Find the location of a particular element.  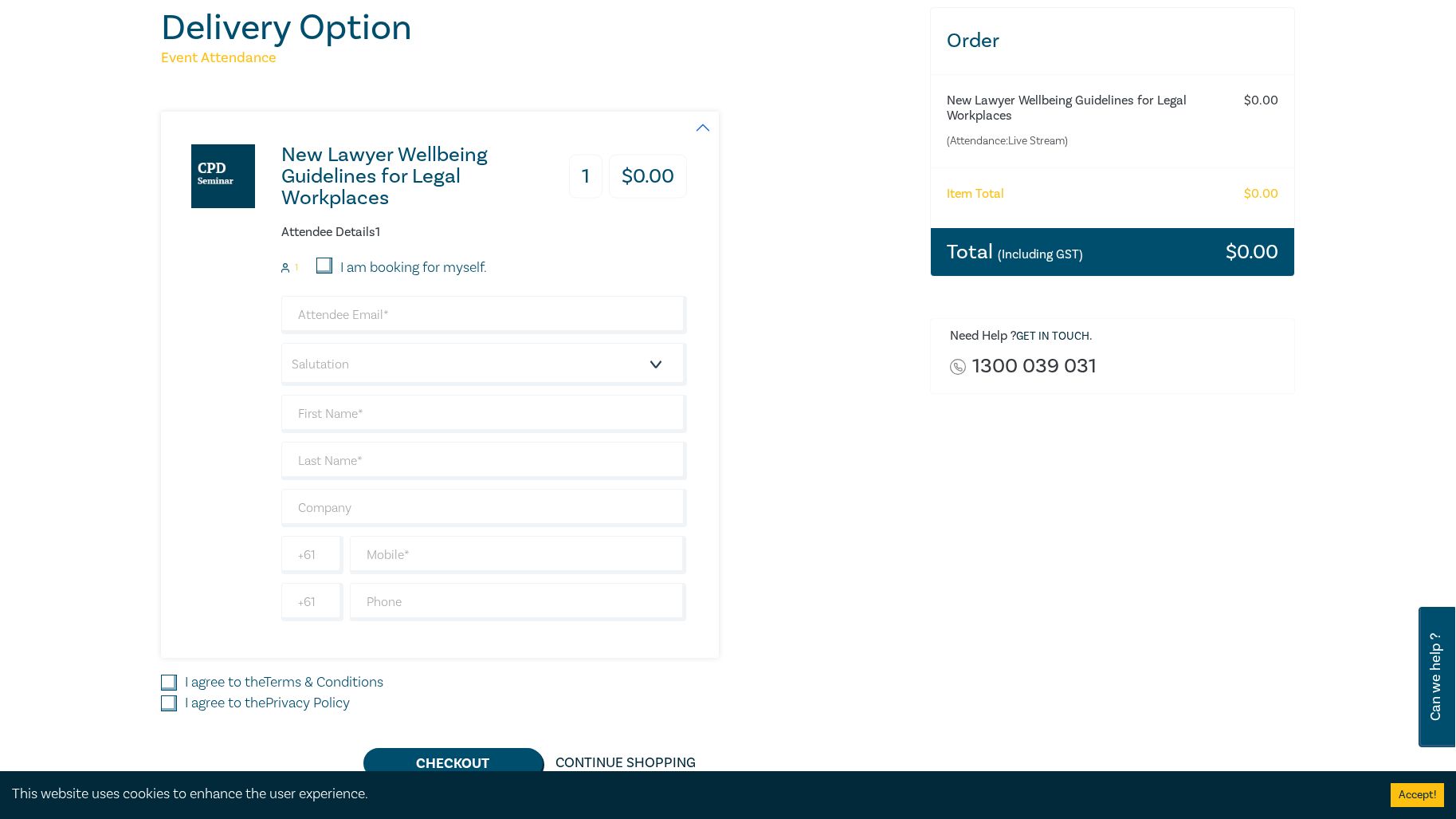

input: Mobile* is located at coordinates (518, 555).